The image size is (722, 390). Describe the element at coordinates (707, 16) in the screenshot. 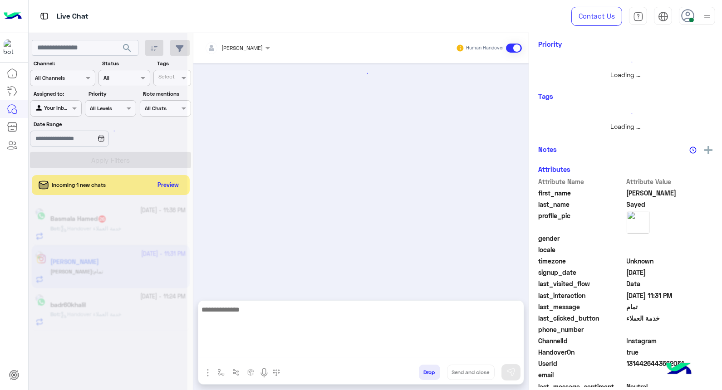

I see `img: profile` at that location.